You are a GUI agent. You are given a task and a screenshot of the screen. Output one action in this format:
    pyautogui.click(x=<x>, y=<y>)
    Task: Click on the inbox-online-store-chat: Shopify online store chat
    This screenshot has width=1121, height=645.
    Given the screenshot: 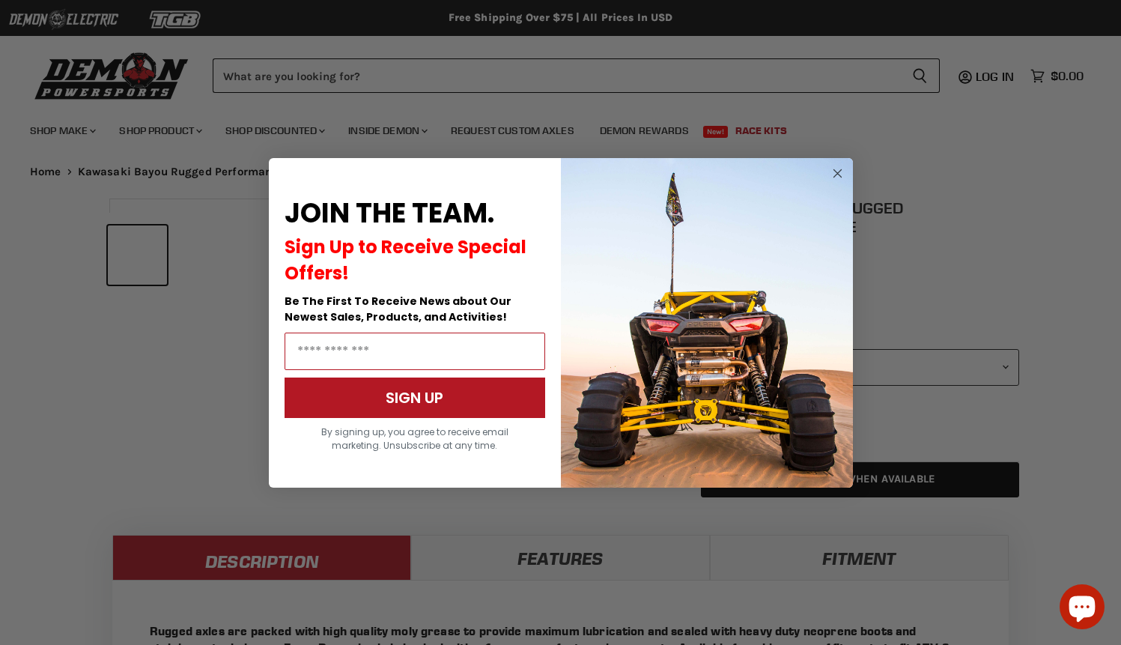 What is the action you would take?
    pyautogui.click(x=1082, y=608)
    